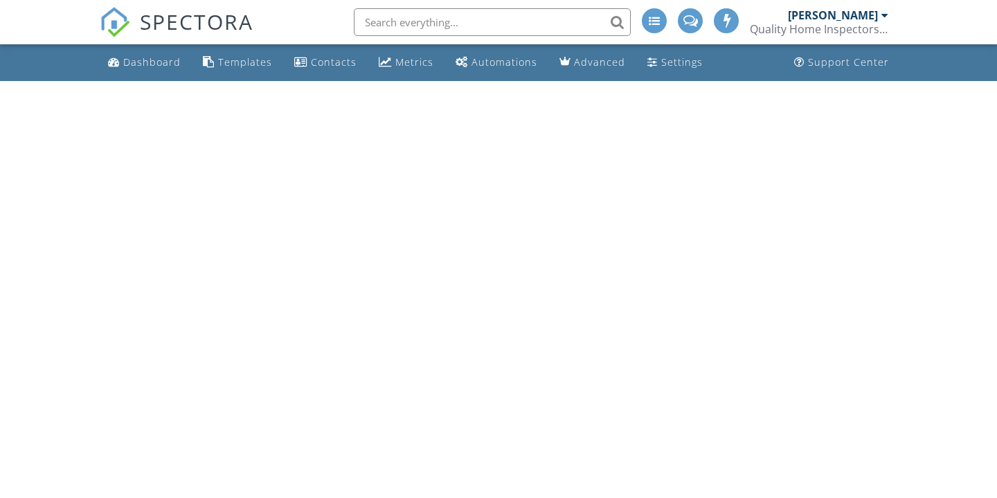 The height and width of the screenshot is (498, 997). I want to click on a: Support Center, so click(842, 62).